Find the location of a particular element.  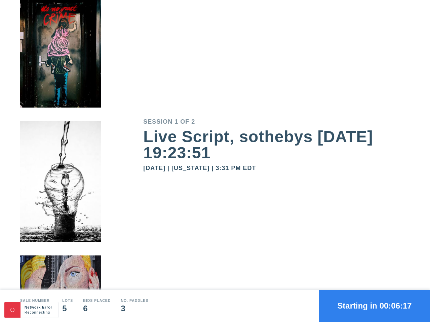

div: Sale number is located at coordinates (36, 301).